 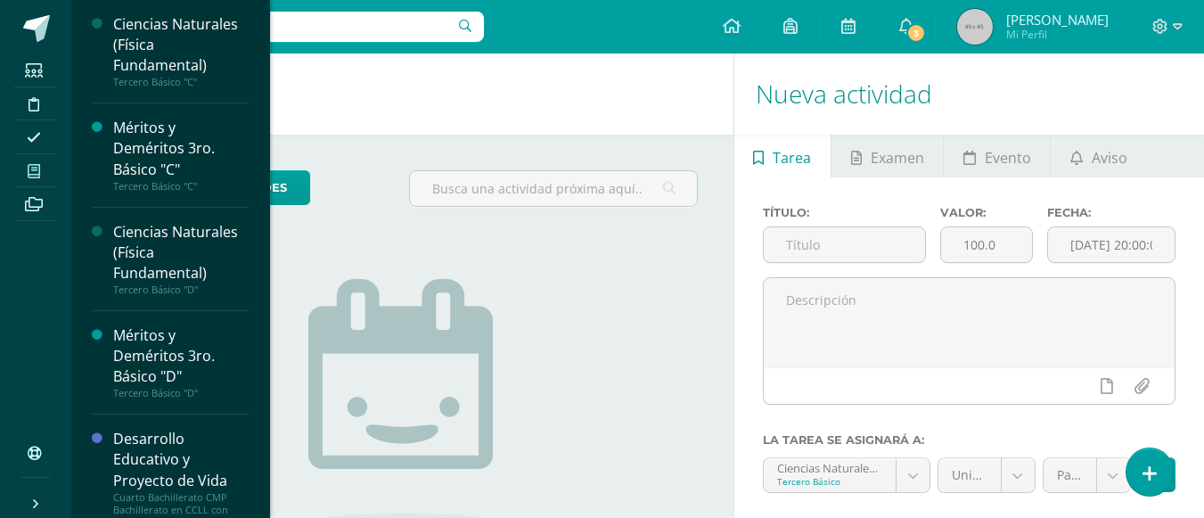 I want to click on input: Fecha de entrega, so click(x=1112, y=244).